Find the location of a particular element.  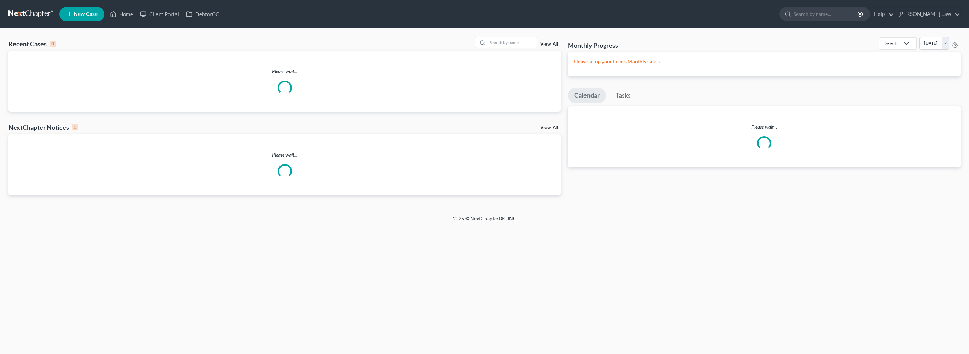

a: Help is located at coordinates (882, 14).